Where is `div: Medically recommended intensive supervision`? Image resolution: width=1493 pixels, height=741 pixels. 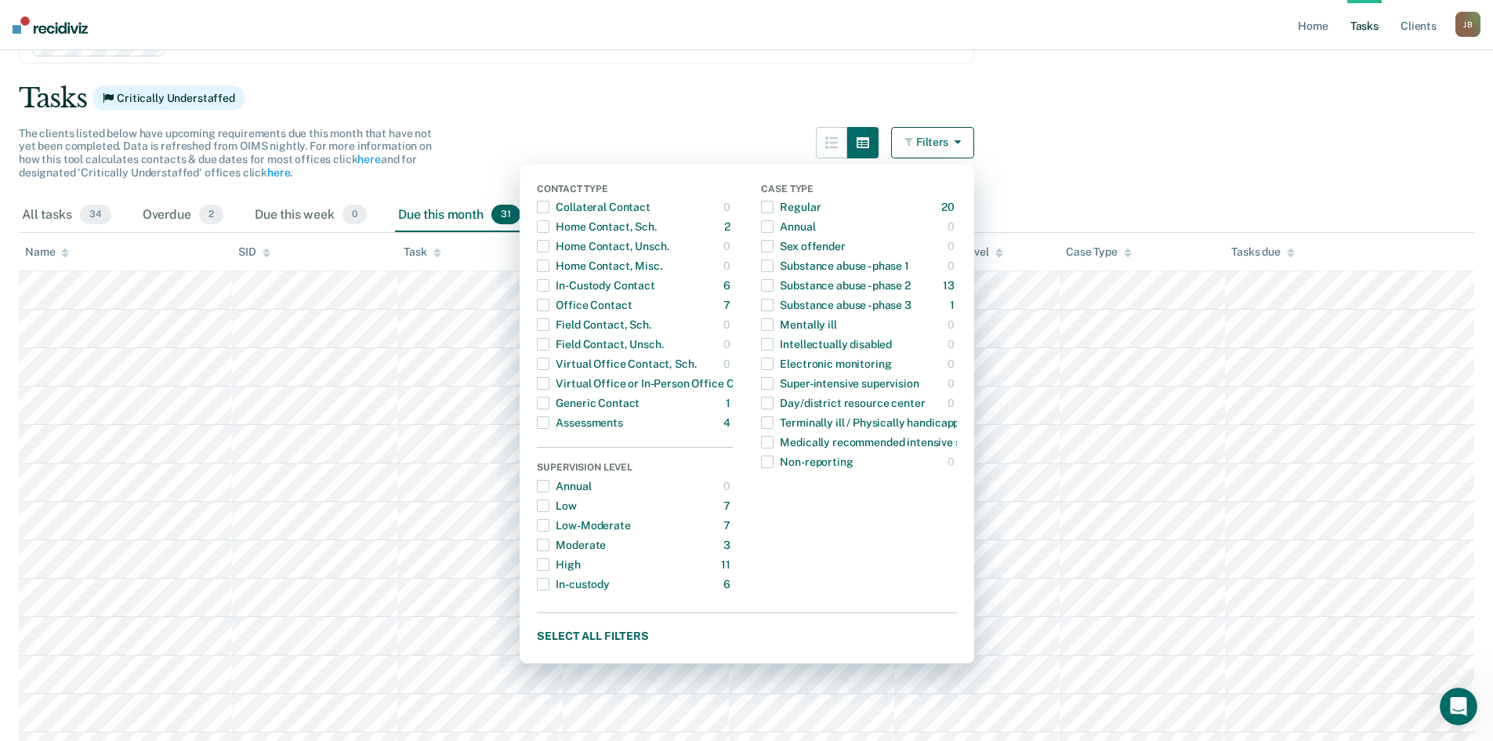
div: Medically recommended intensive supervision is located at coordinates (886, 442).